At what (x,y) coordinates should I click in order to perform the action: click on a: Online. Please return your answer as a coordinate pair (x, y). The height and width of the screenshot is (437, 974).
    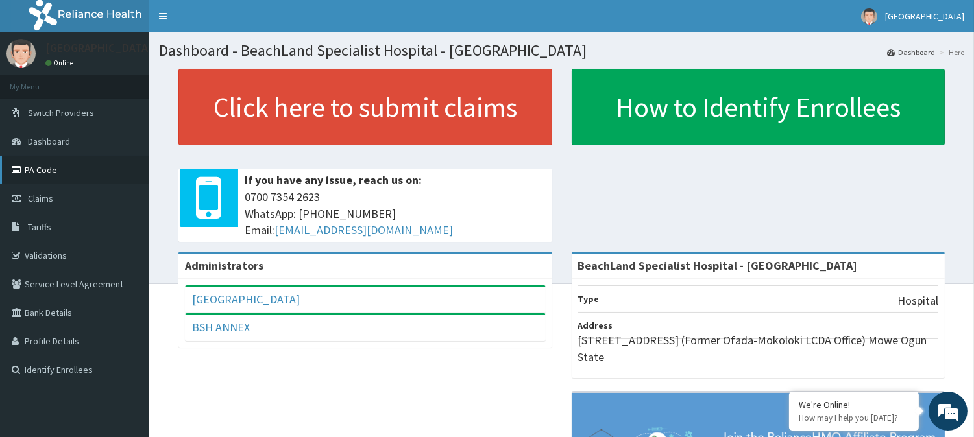
    Looking at the image, I should click on (61, 63).